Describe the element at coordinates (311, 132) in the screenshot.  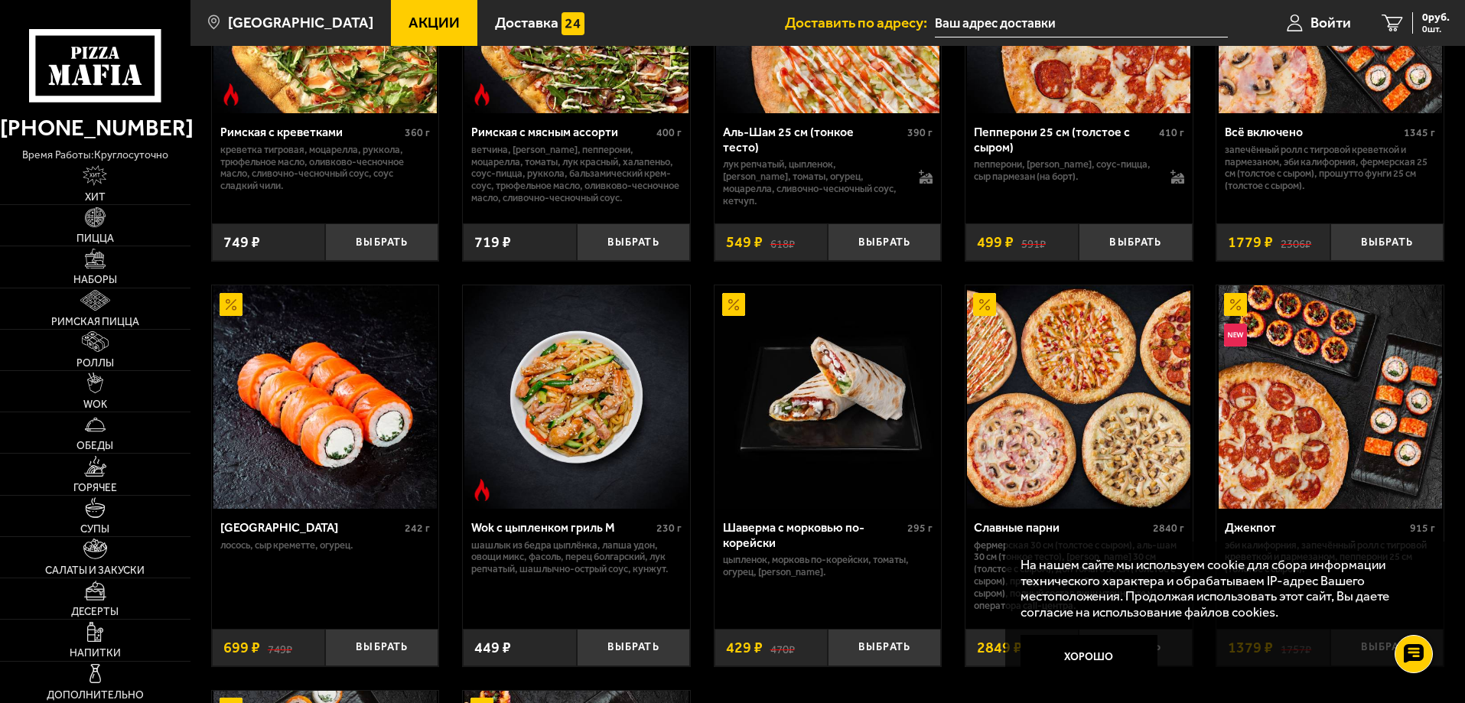
I see `div: Римская с креветками` at that location.